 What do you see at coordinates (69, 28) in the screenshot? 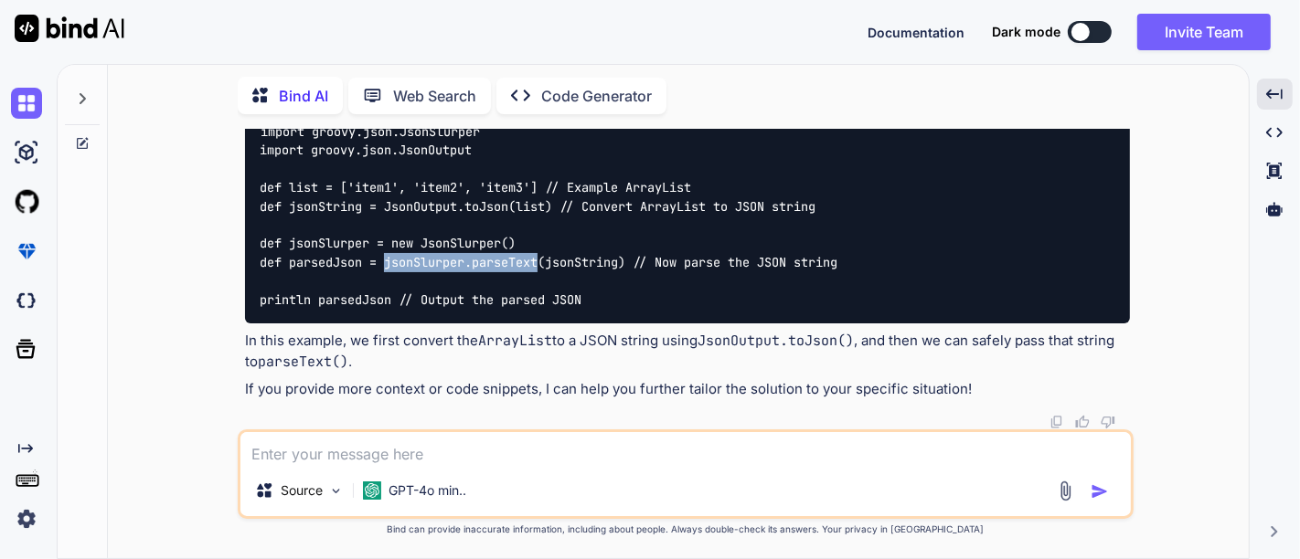
I see `img: Bind AI` at bounding box center [69, 28].